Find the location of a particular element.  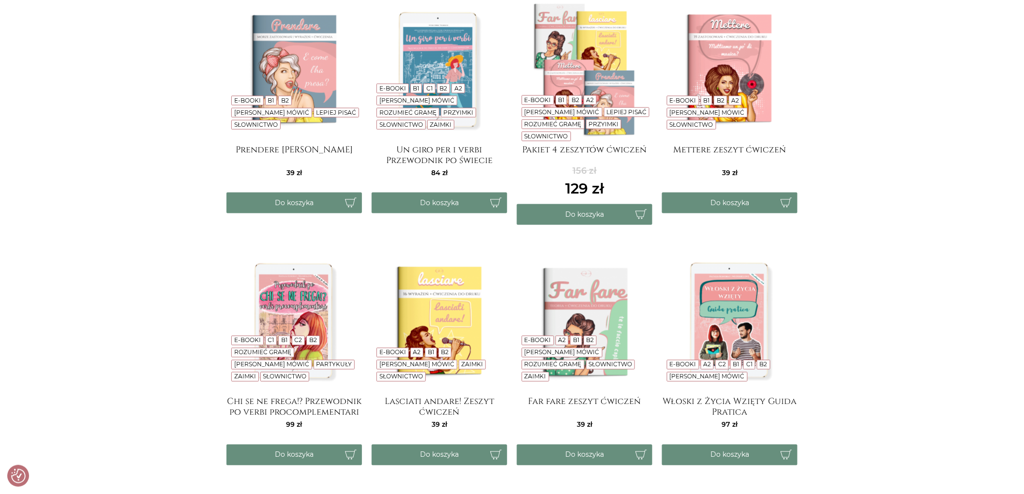

ins: 129 is located at coordinates (585, 188).